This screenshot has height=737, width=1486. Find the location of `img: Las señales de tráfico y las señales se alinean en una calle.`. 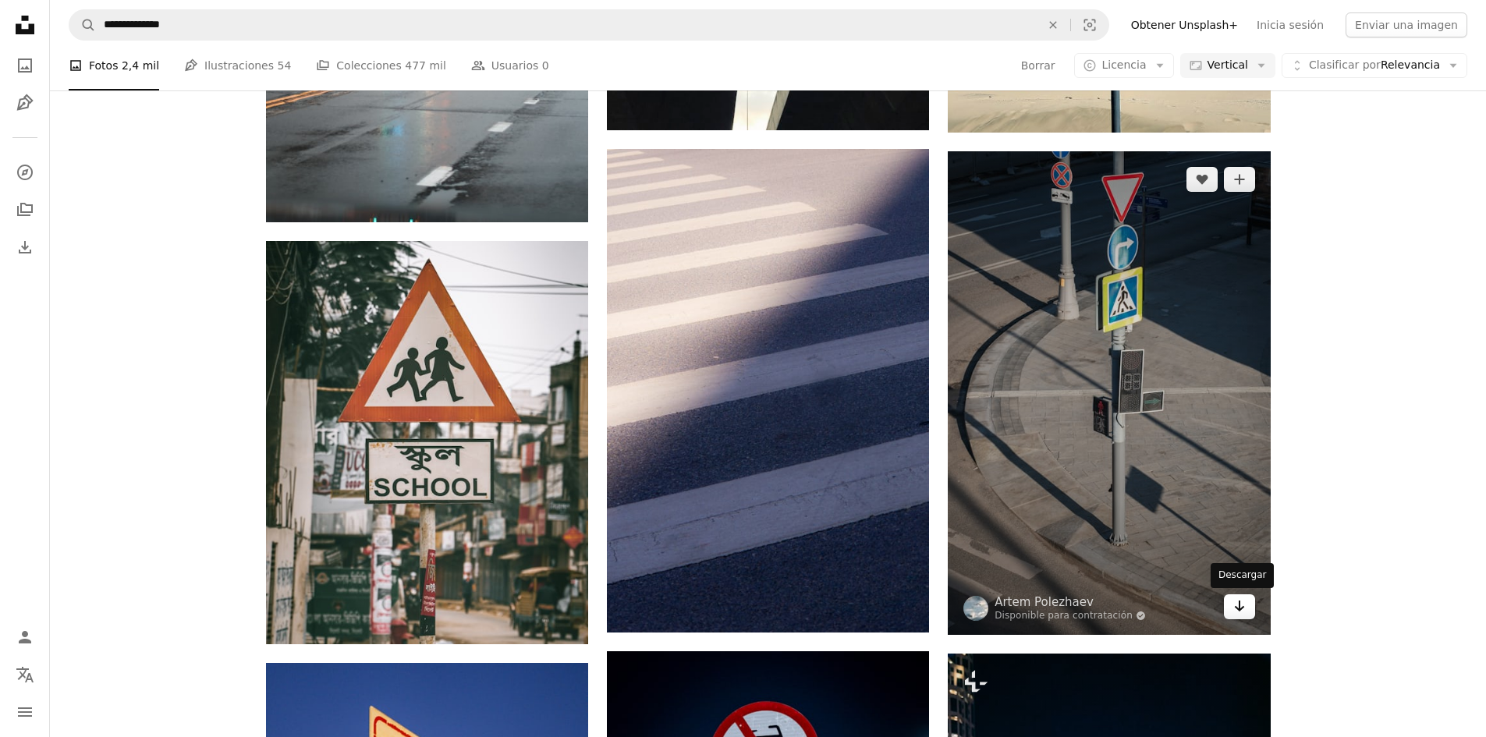

img: Las señales de tráfico y las señales se alinean en una calle. is located at coordinates (1108, 393).